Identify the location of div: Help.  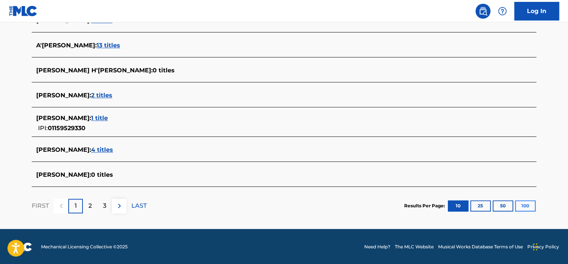
(502, 11).